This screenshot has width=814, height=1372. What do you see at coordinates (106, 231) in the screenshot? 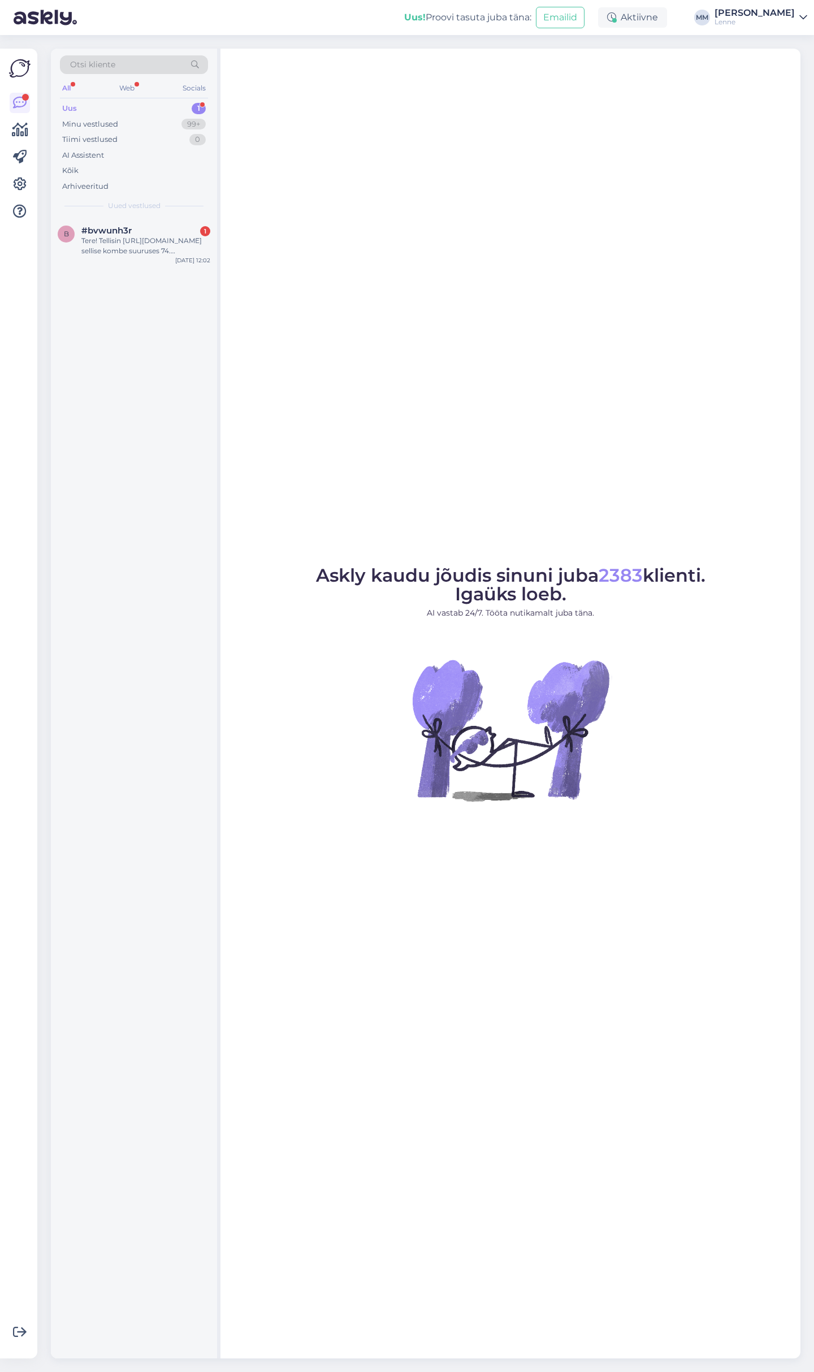
I see `span: #bvwunh3r` at bounding box center [106, 231].